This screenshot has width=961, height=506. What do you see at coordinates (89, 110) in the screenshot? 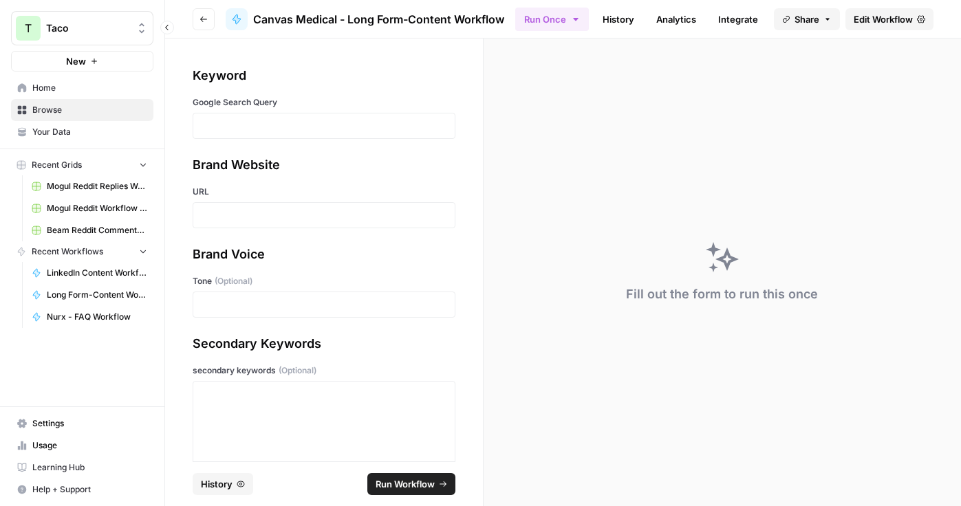
I see `span: Browse` at bounding box center [89, 110].